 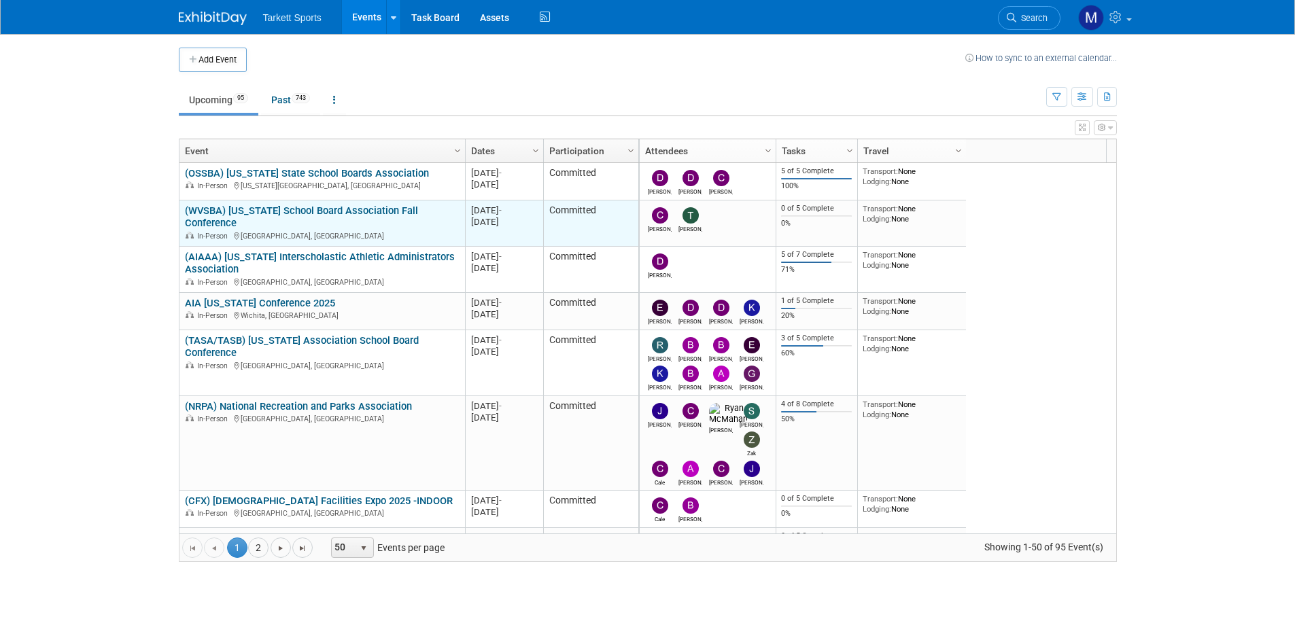 I want to click on img: Zak Gasparovic, so click(x=752, y=440).